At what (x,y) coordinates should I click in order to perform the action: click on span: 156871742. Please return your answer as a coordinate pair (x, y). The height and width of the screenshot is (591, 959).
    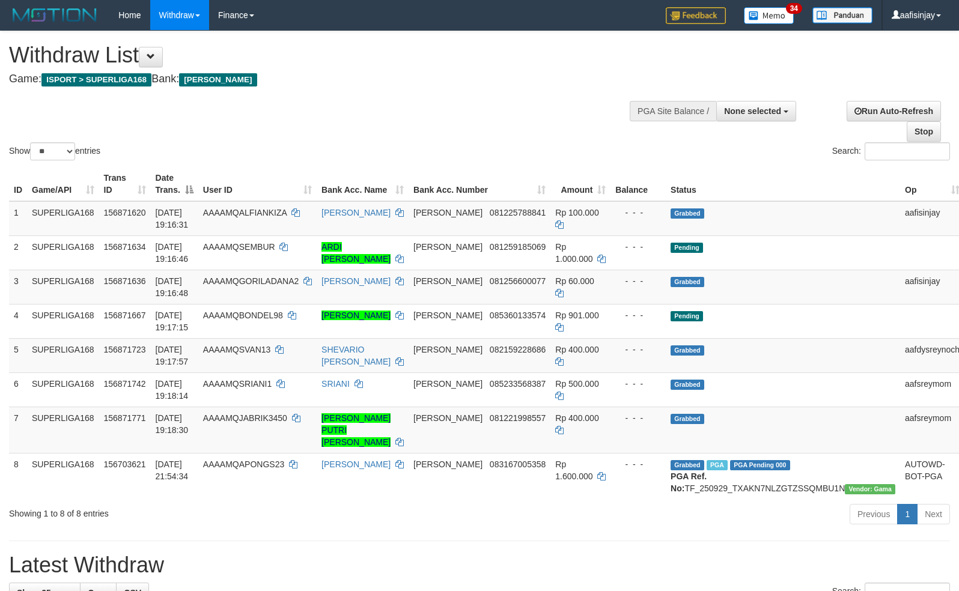
    Looking at the image, I should click on (125, 384).